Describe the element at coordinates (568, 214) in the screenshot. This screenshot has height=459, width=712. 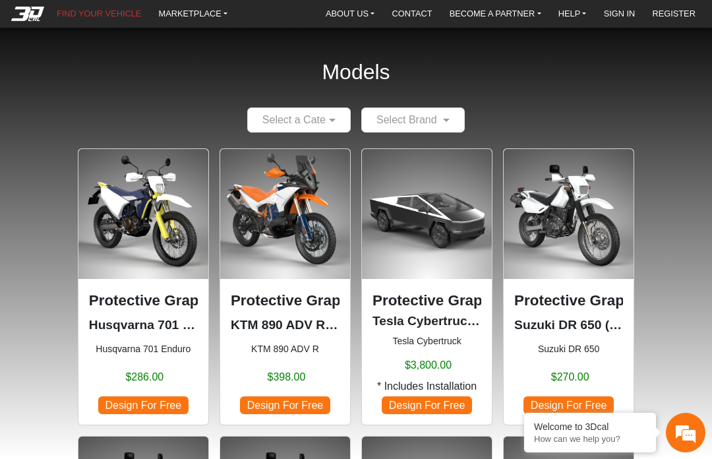
I see `img: DR 6501996-2024` at that location.